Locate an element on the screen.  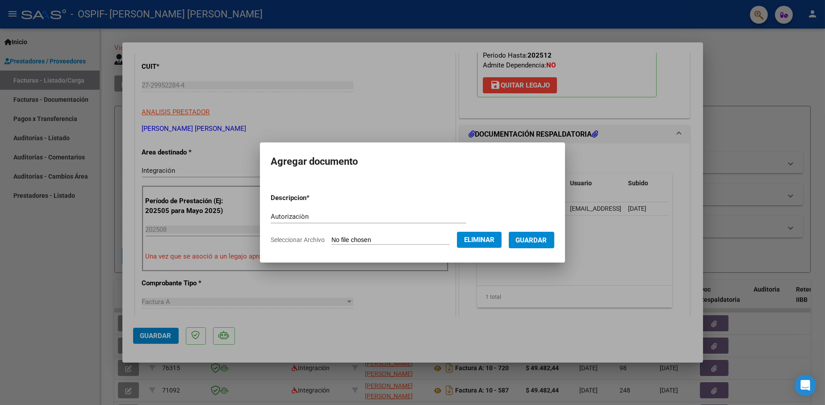
span: Seleccionar Archivo is located at coordinates (298, 240).